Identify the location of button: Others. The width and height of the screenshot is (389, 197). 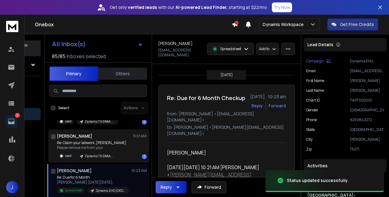
(123, 74).